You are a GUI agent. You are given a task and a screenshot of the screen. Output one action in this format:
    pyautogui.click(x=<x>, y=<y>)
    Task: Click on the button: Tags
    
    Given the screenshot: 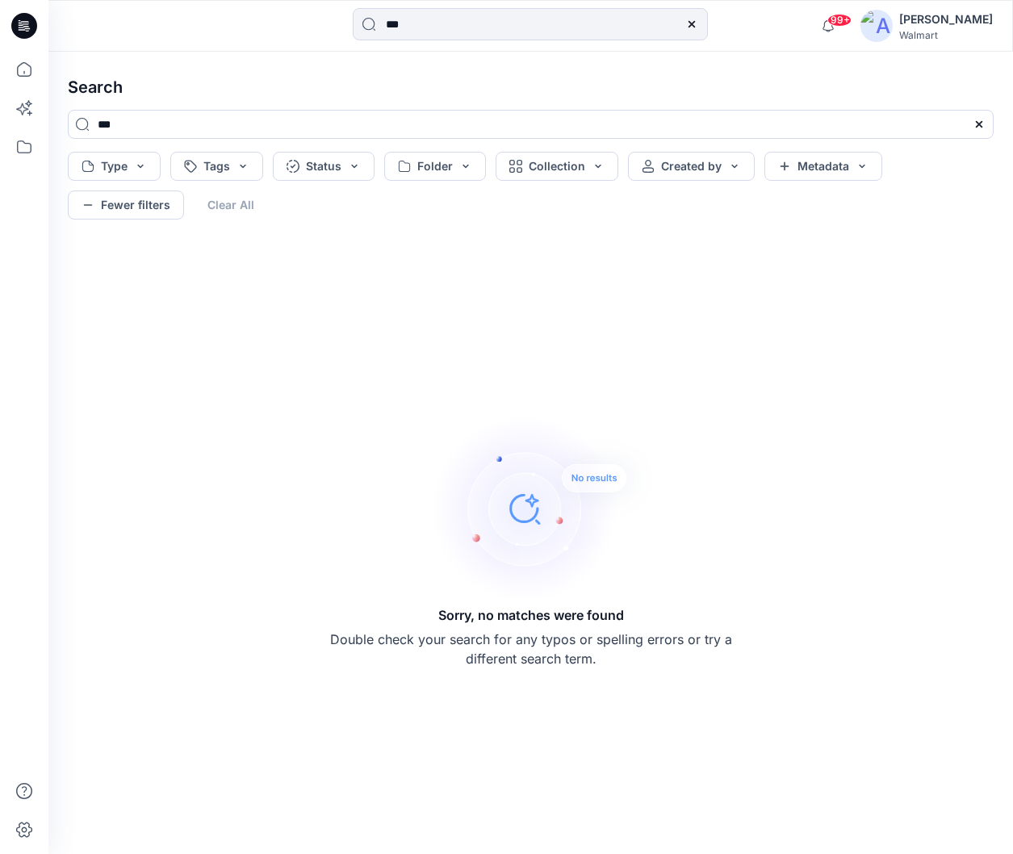 What is the action you would take?
    pyautogui.click(x=216, y=166)
    